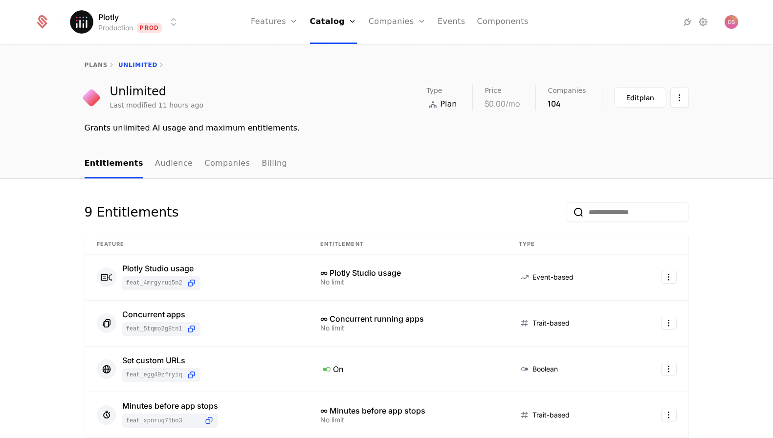  I want to click on div: $0.00 /mo, so click(502, 104).